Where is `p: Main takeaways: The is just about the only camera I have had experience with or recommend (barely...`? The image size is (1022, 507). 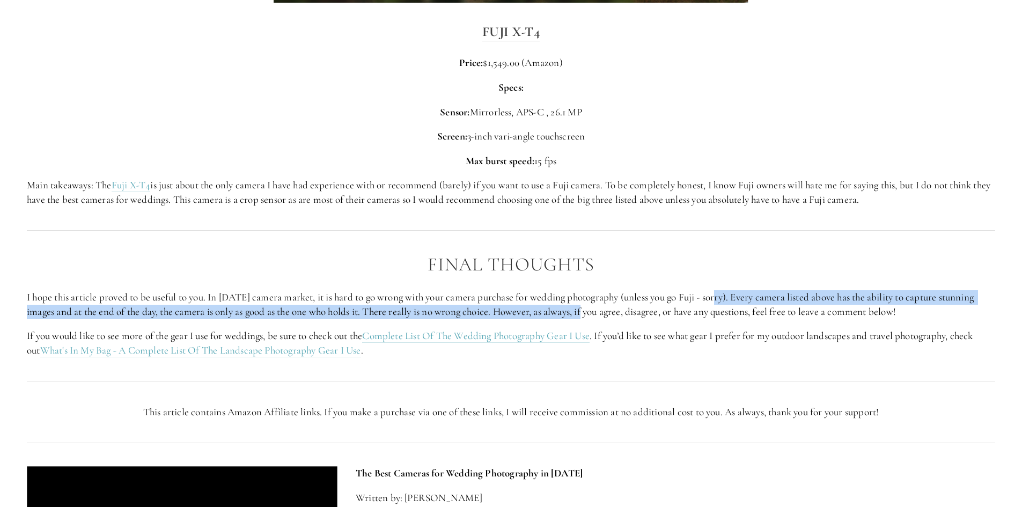 p: Main takeaways: The is just about the only camera I have had experience with or recommend (barely... is located at coordinates (511, 192).